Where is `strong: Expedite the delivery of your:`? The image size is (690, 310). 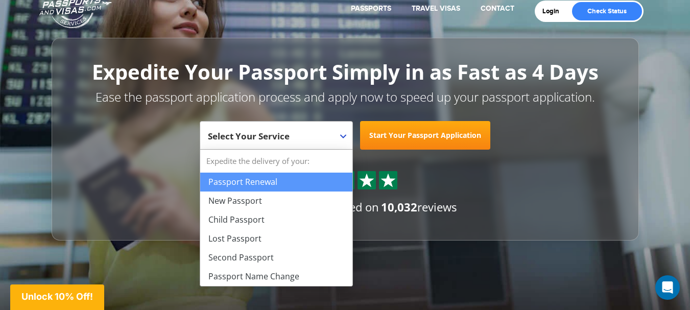
strong: Expedite the delivery of your: is located at coordinates (276, 161).